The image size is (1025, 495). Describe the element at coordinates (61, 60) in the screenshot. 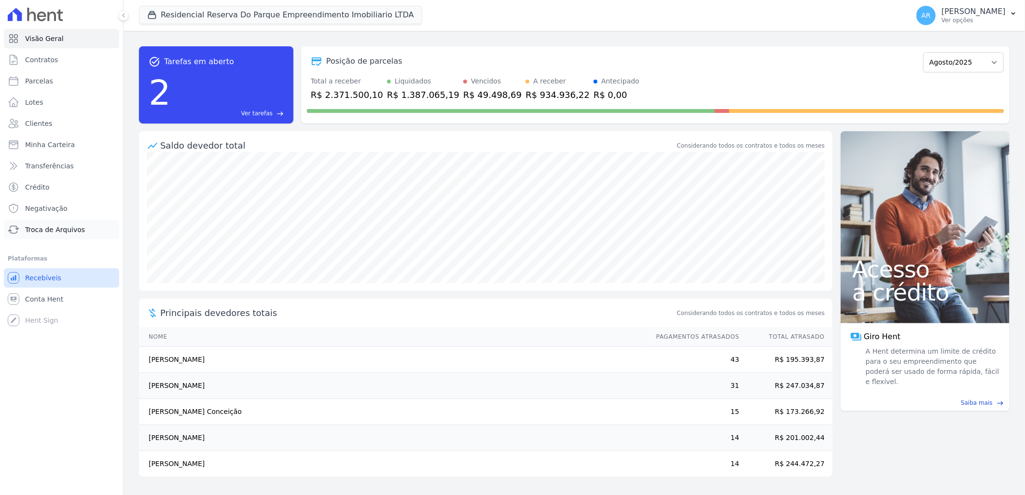

I see `a: Contratos` at that location.